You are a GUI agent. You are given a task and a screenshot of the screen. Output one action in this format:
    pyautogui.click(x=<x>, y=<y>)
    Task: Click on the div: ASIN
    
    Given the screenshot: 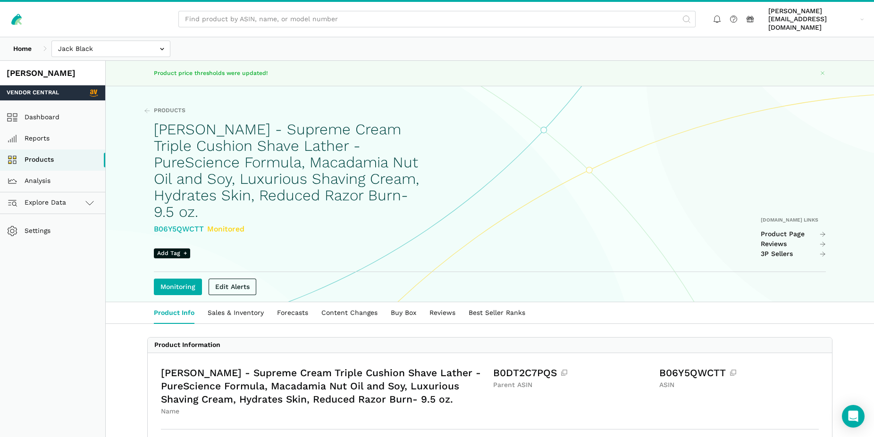 What is the action you would take?
    pyautogui.click(x=739, y=386)
    